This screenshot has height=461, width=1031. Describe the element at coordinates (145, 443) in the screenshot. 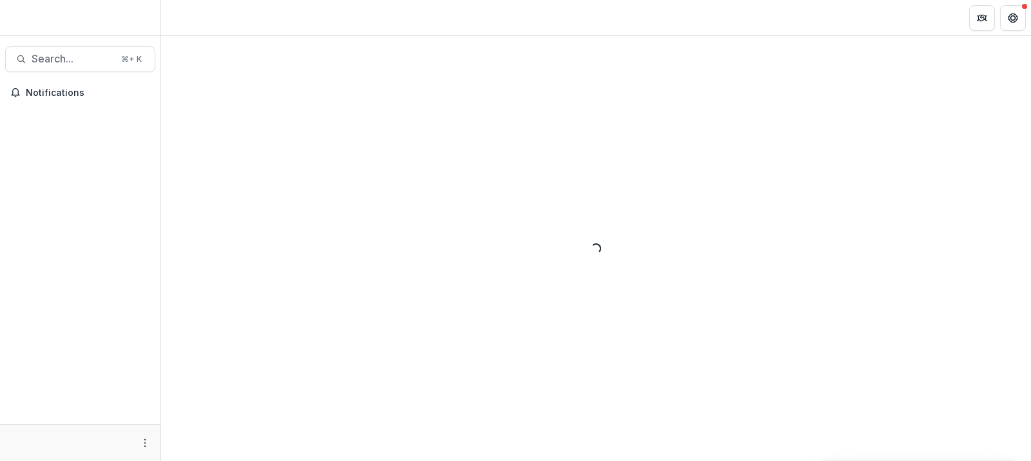

I see `button: More` at that location.